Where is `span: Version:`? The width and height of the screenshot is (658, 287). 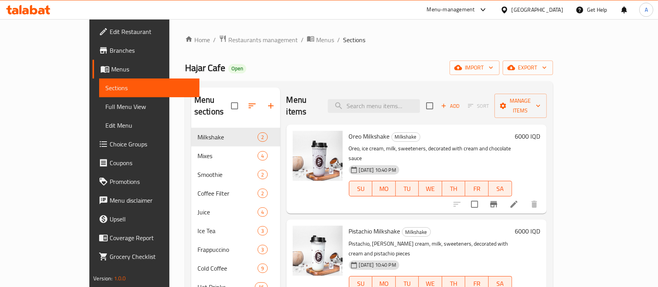 span: Version: is located at coordinates (103, 278).